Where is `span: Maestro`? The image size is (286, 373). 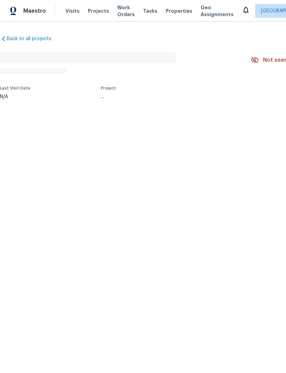 span: Maestro is located at coordinates (35, 11).